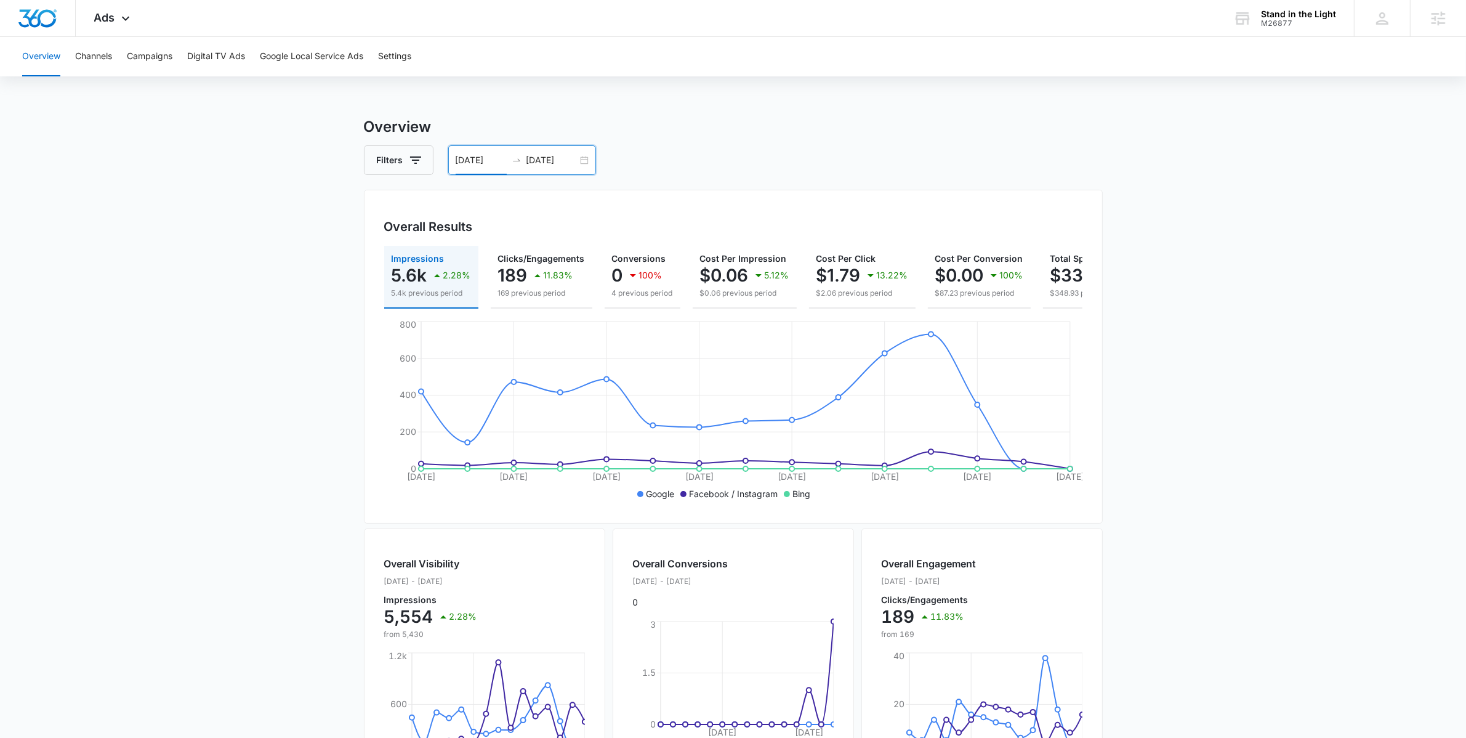  Describe the element at coordinates (777, 275) in the screenshot. I see `p: 5.12%` at that location.